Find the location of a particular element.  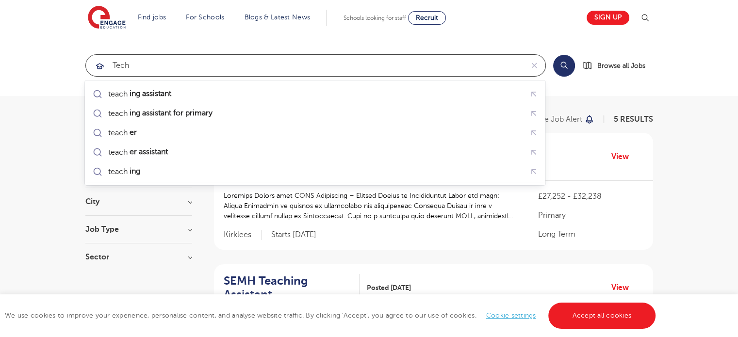

ul: Submit is located at coordinates (315, 133).